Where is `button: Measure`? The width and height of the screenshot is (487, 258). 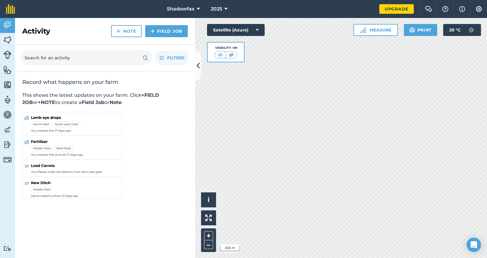 button: Measure is located at coordinates (376, 30).